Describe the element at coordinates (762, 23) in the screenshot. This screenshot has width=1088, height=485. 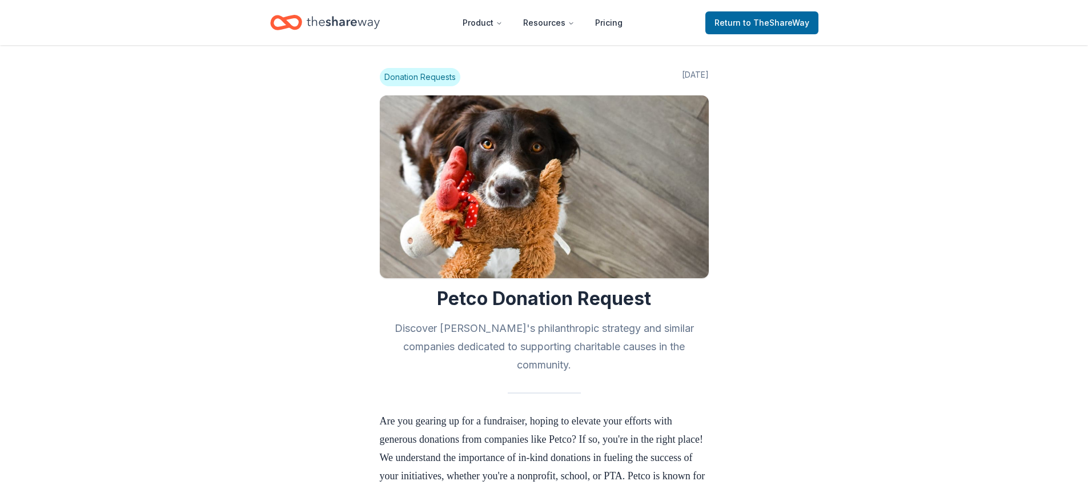
I see `span: Return` at that location.